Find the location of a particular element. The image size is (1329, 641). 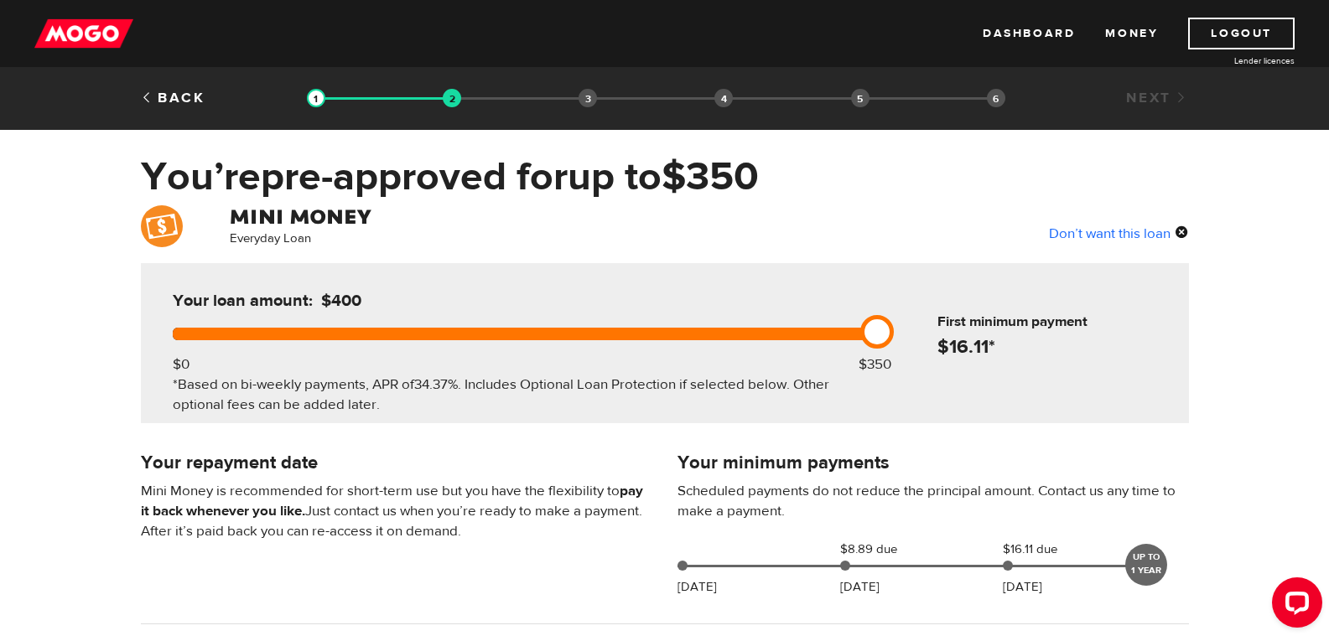

a: Lender licences is located at coordinates (1232, 60).